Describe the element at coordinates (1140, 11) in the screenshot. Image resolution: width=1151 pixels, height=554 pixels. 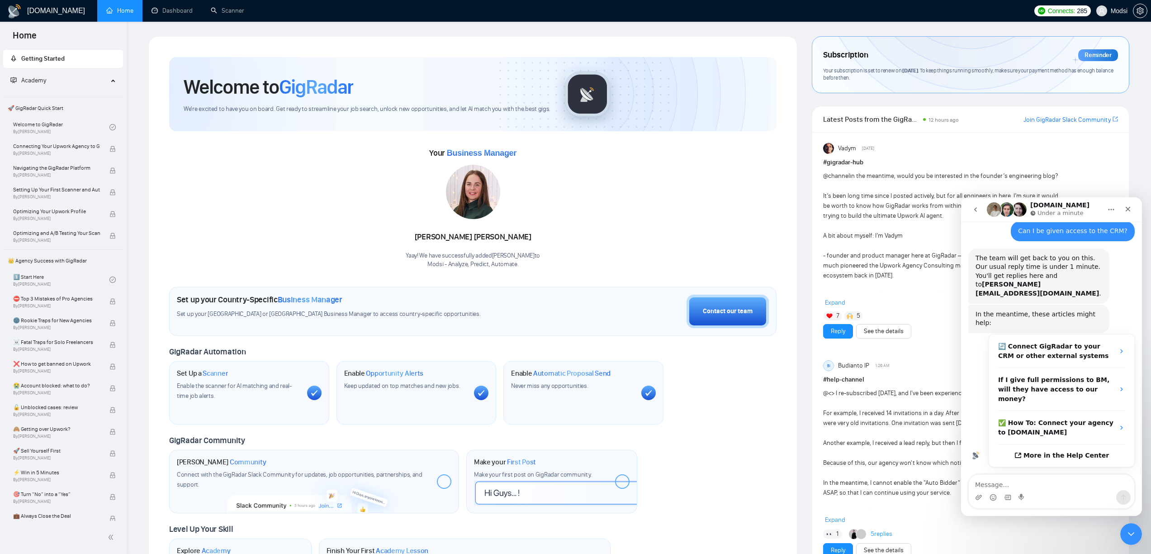
I see `span: setting` at that location.